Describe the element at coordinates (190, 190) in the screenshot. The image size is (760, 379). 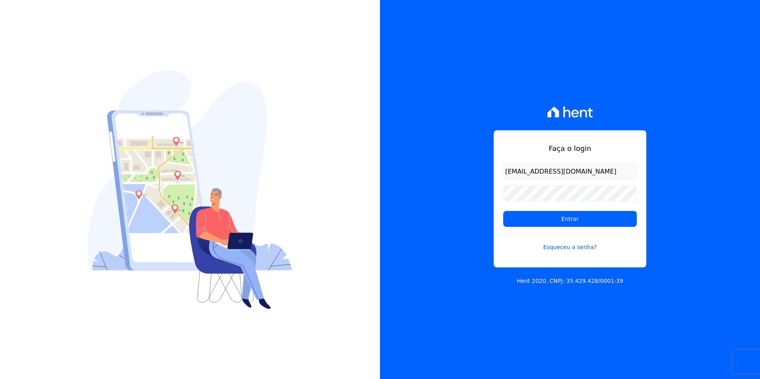
I see `img: Login` at that location.